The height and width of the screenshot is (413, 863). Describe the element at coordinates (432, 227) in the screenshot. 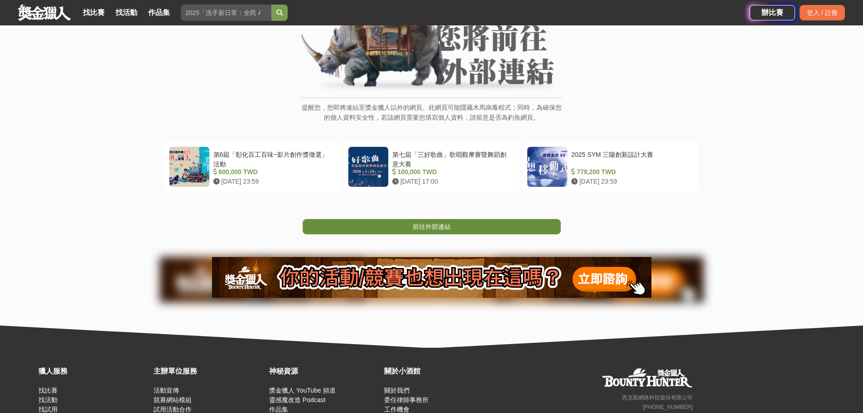

I see `a: 前往外部連結` at that location.